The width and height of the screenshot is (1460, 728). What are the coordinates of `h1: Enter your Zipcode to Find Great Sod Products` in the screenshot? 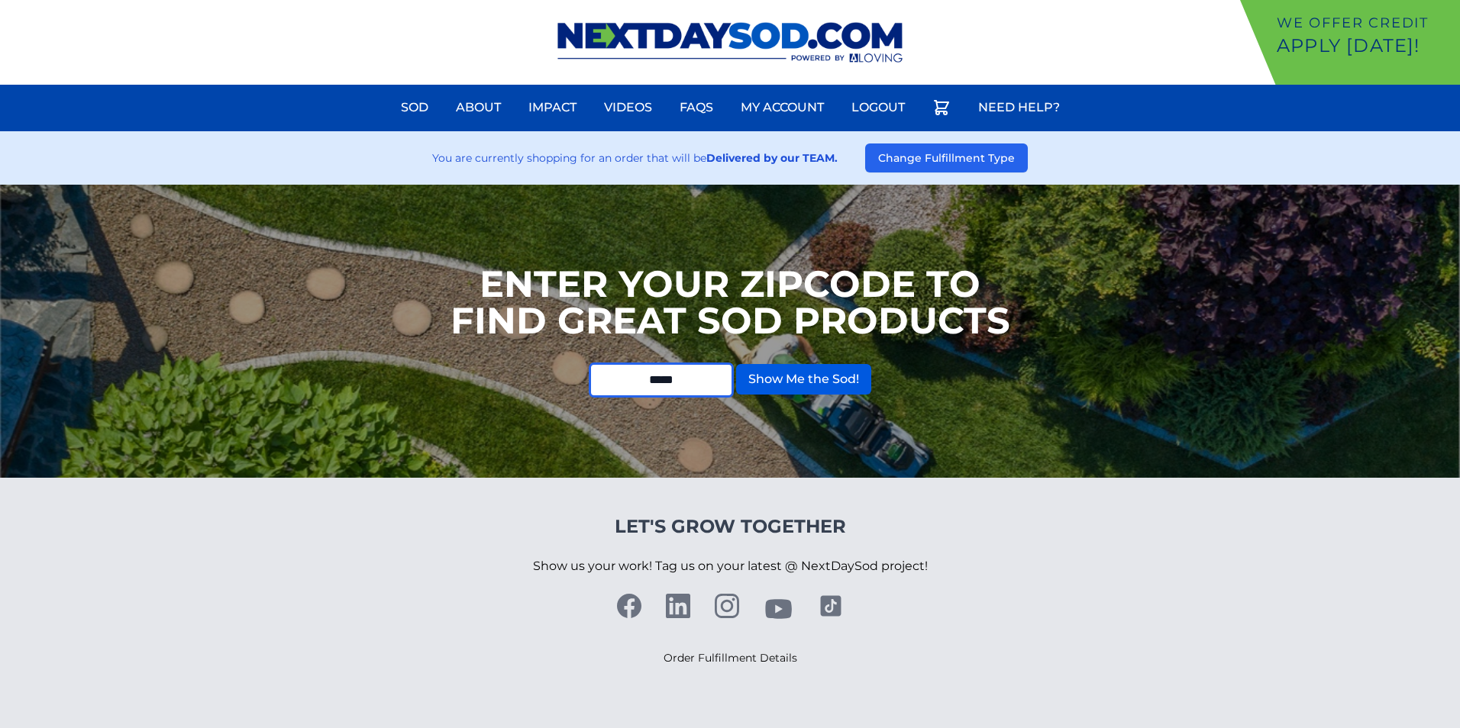 It's located at (730, 302).